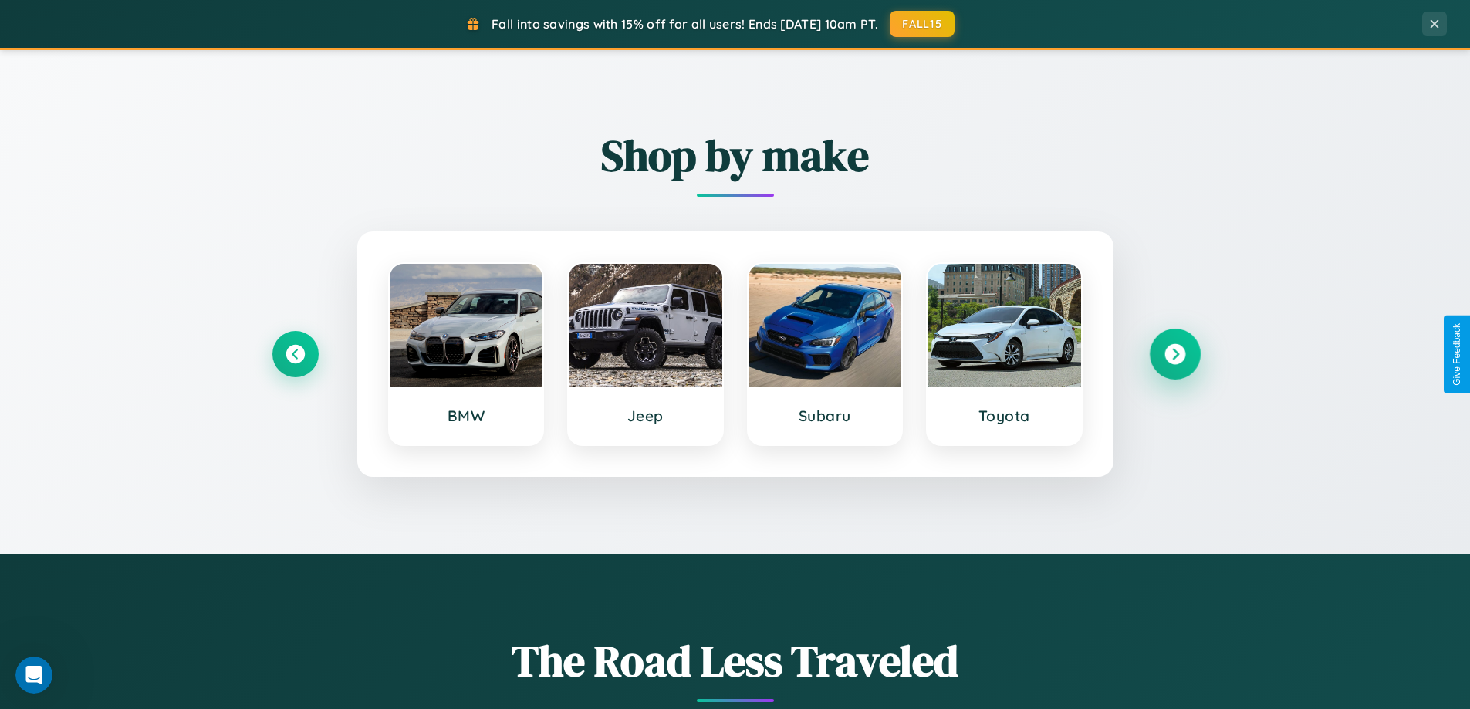  I want to click on div: Give Feedback, so click(1457, 354).